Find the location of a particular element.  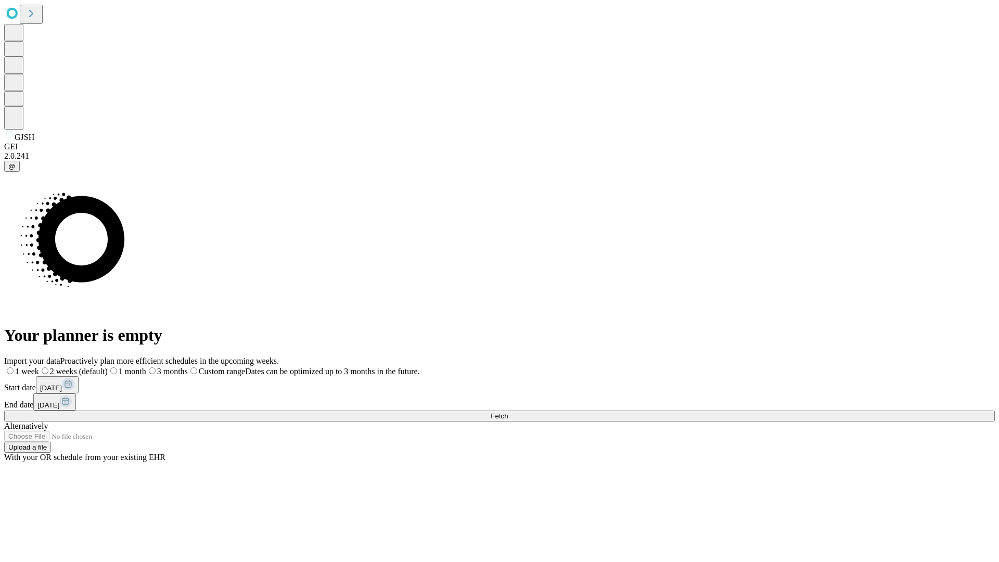

button: Fetch is located at coordinates (499, 416).